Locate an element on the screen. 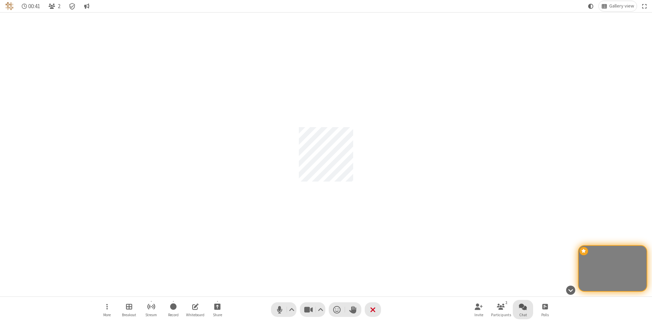 This screenshot has height=322, width=652. button: Change layout is located at coordinates (618, 6).